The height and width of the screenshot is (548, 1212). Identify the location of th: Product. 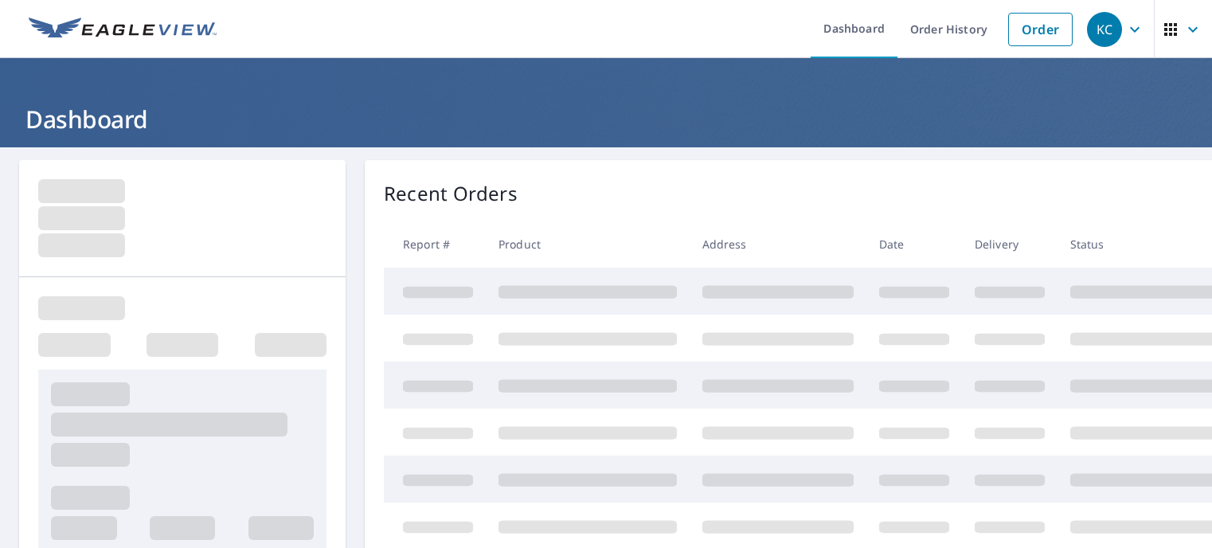
(588, 244).